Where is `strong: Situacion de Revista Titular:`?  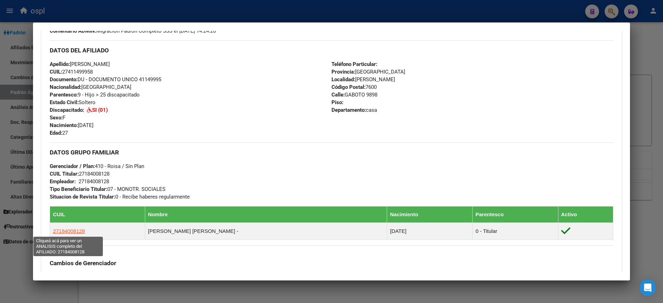
strong: Situacion de Revista Titular: is located at coordinates (82, 197).